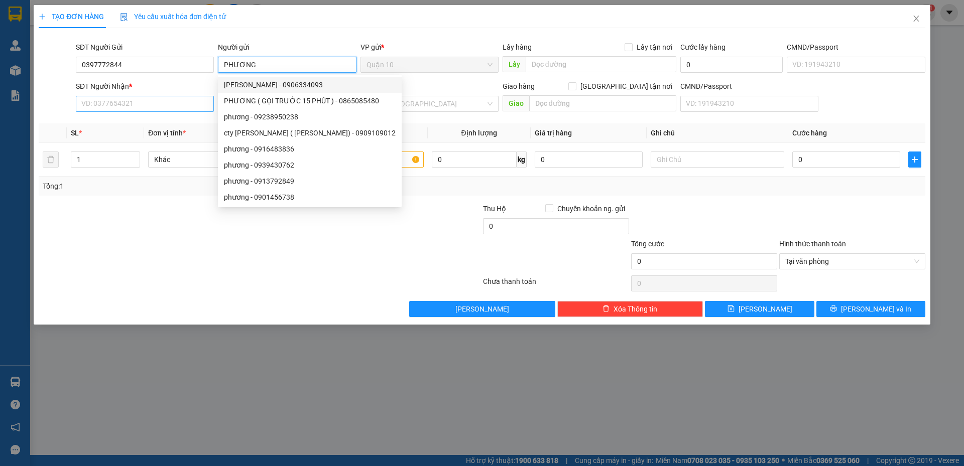 The width and height of the screenshot is (964, 466). What do you see at coordinates (812, 244) in the screenshot?
I see `label: Hình thức thanh toán` at bounding box center [812, 244].